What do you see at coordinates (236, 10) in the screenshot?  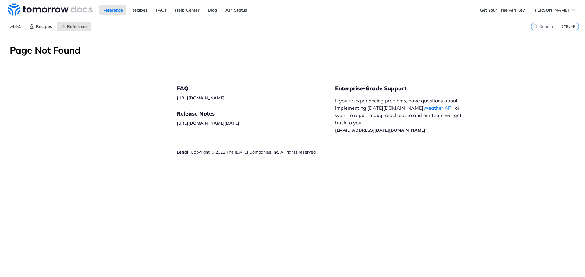 I see `a: API Status` at bounding box center [236, 10].